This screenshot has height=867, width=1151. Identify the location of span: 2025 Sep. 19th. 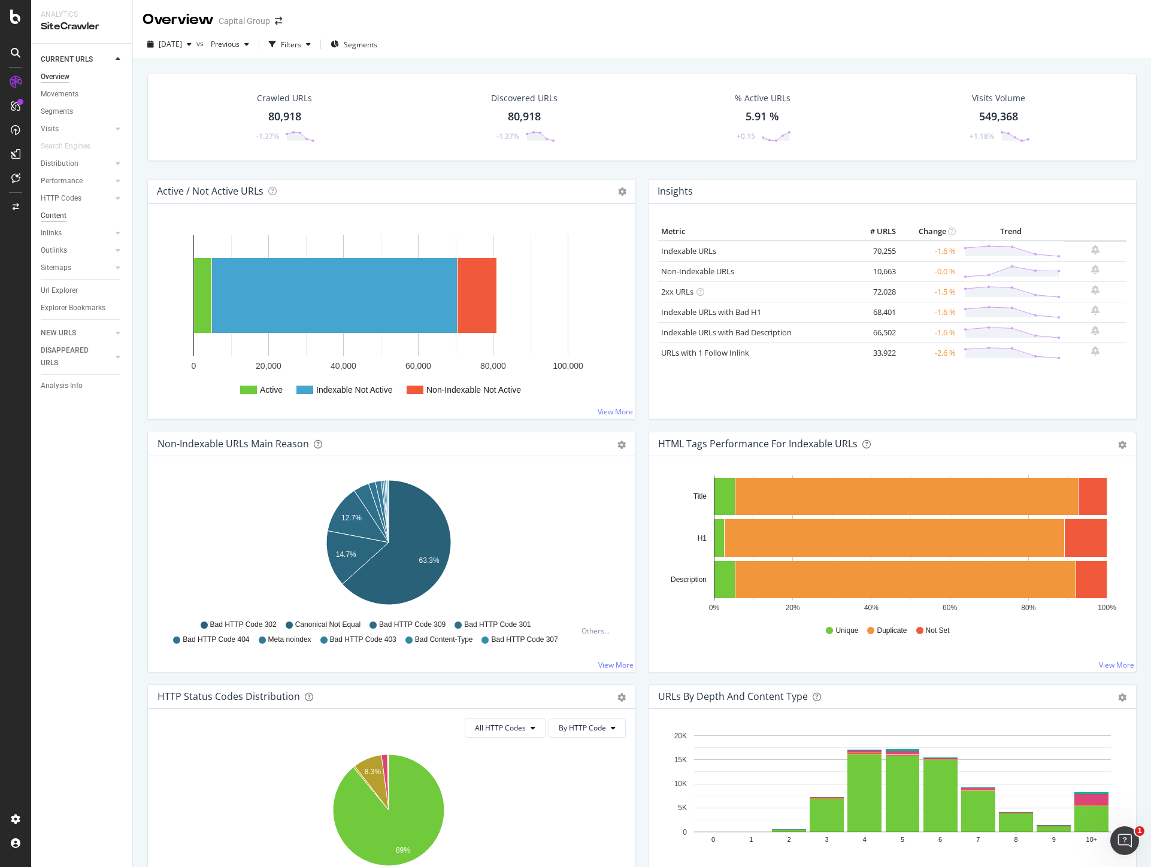
(170, 44).